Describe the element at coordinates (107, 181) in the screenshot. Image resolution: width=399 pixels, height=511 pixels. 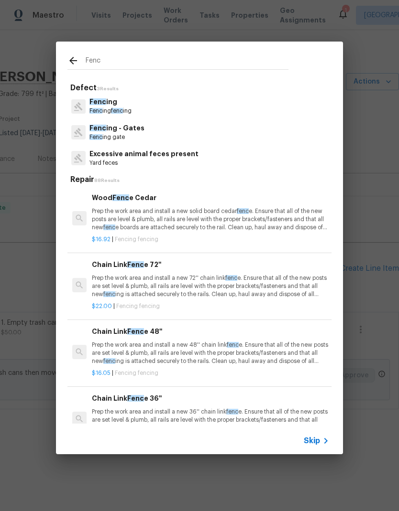
I see `span: 88 Results` at that location.